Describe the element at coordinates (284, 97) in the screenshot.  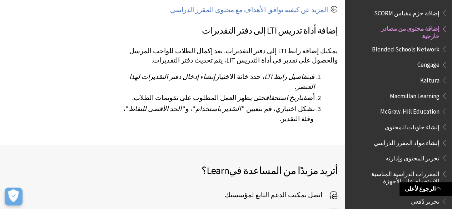
I see `span: تاريخ استحقاق` at that location.